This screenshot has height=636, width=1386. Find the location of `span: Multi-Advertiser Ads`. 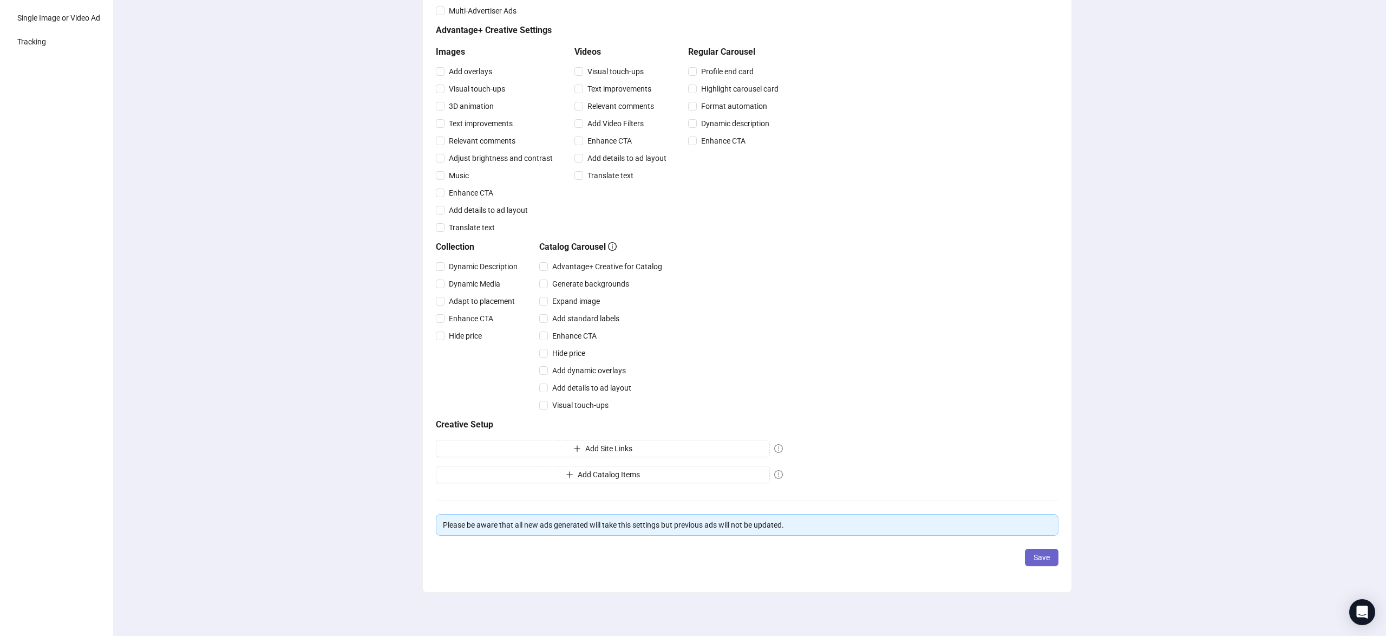

span: Multi-Advertiser Ads is located at coordinates (482, 11).